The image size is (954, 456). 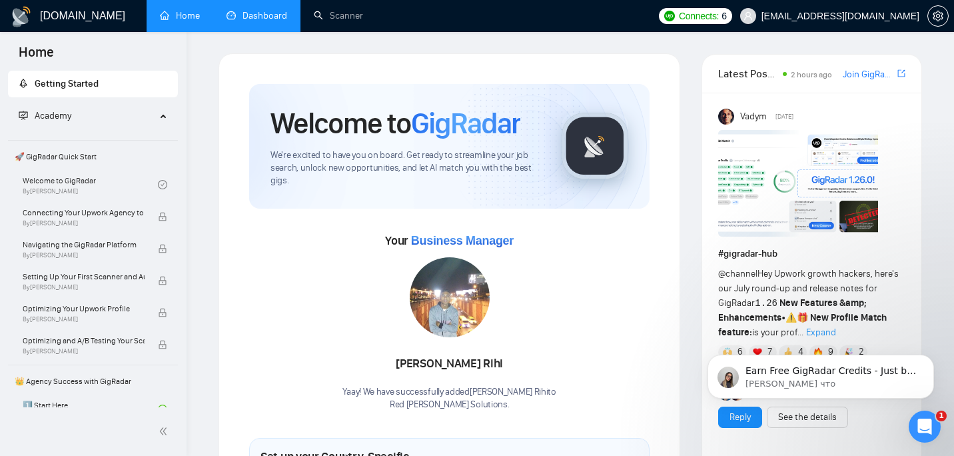 What do you see at coordinates (23, 83) in the screenshot?
I see `span: rocket` at bounding box center [23, 83].